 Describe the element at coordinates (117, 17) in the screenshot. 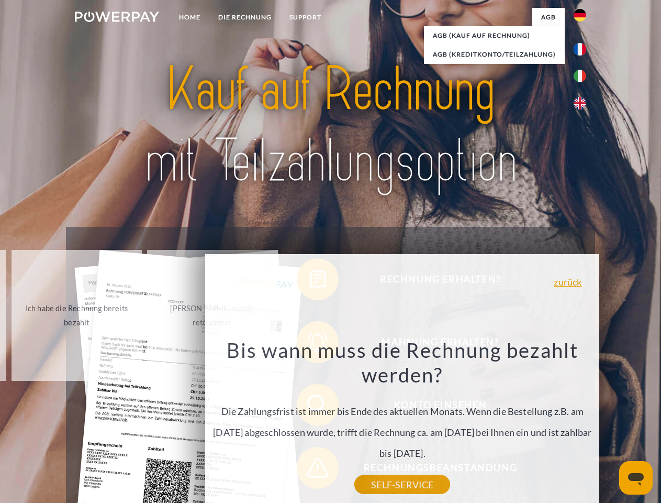

I see `img: logo-powerpay-white.svg` at that location.